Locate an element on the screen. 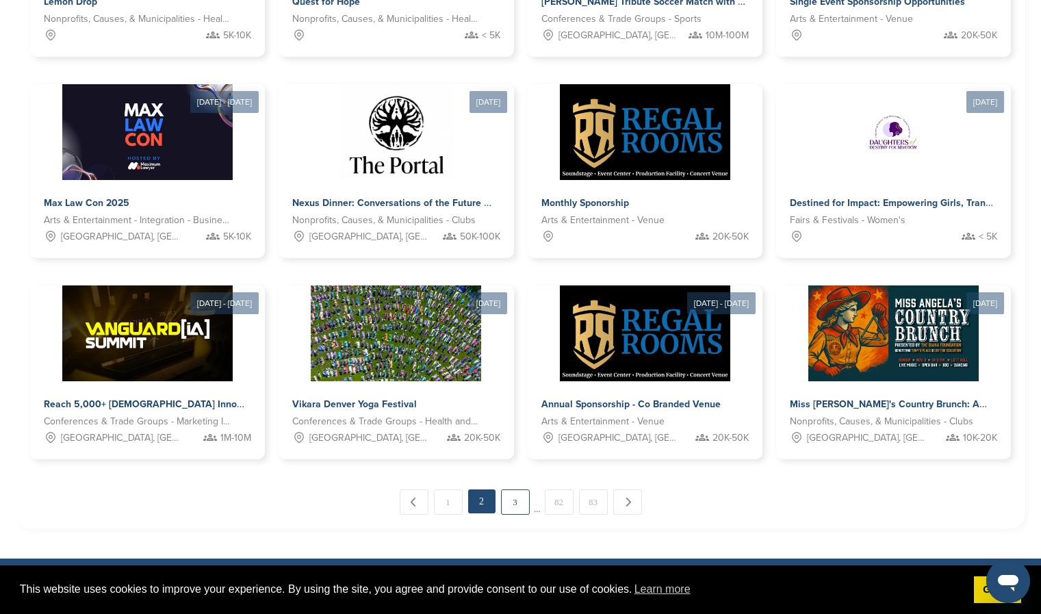 The image size is (1041, 614). span: Fairs & Festivals - Women's is located at coordinates (847, 220).